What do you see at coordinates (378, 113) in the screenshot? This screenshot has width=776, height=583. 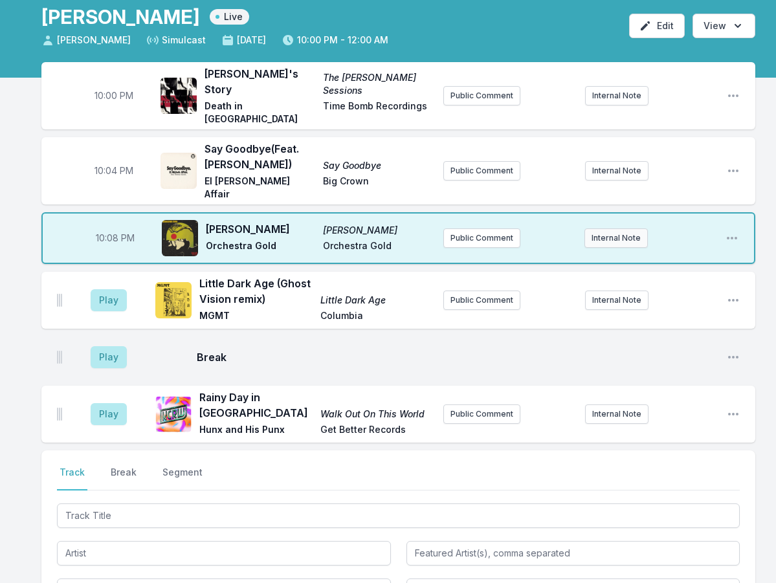 I see `span: Time Bomb Recordings` at bounding box center [378, 113].